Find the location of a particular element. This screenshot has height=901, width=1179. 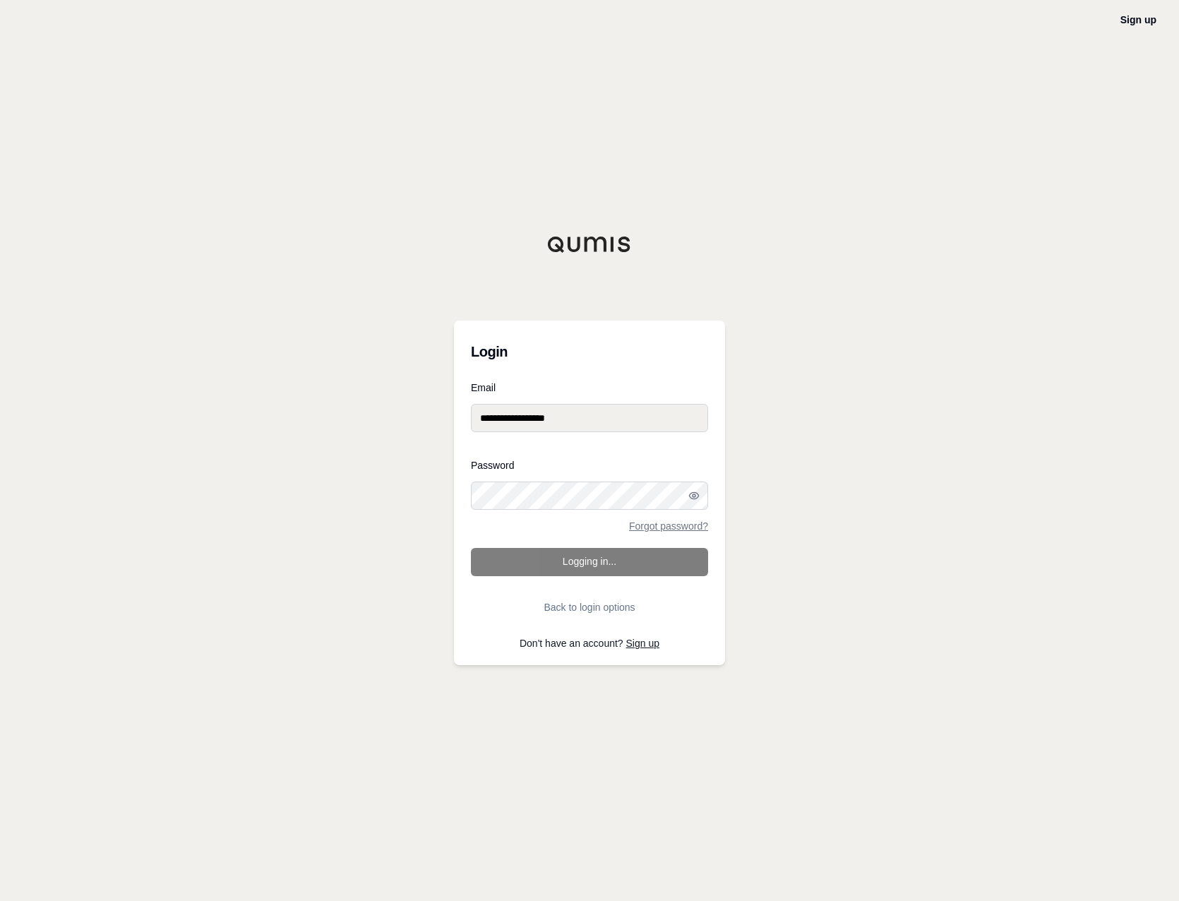

p: Don't have an account? is located at coordinates (590, 643).